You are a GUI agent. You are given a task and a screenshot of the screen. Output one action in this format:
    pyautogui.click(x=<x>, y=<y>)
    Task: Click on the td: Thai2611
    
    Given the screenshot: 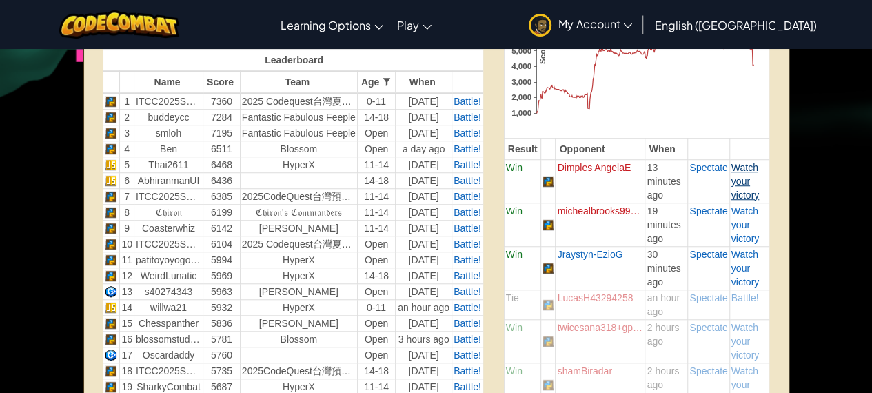 What is the action you would take?
    pyautogui.click(x=168, y=165)
    